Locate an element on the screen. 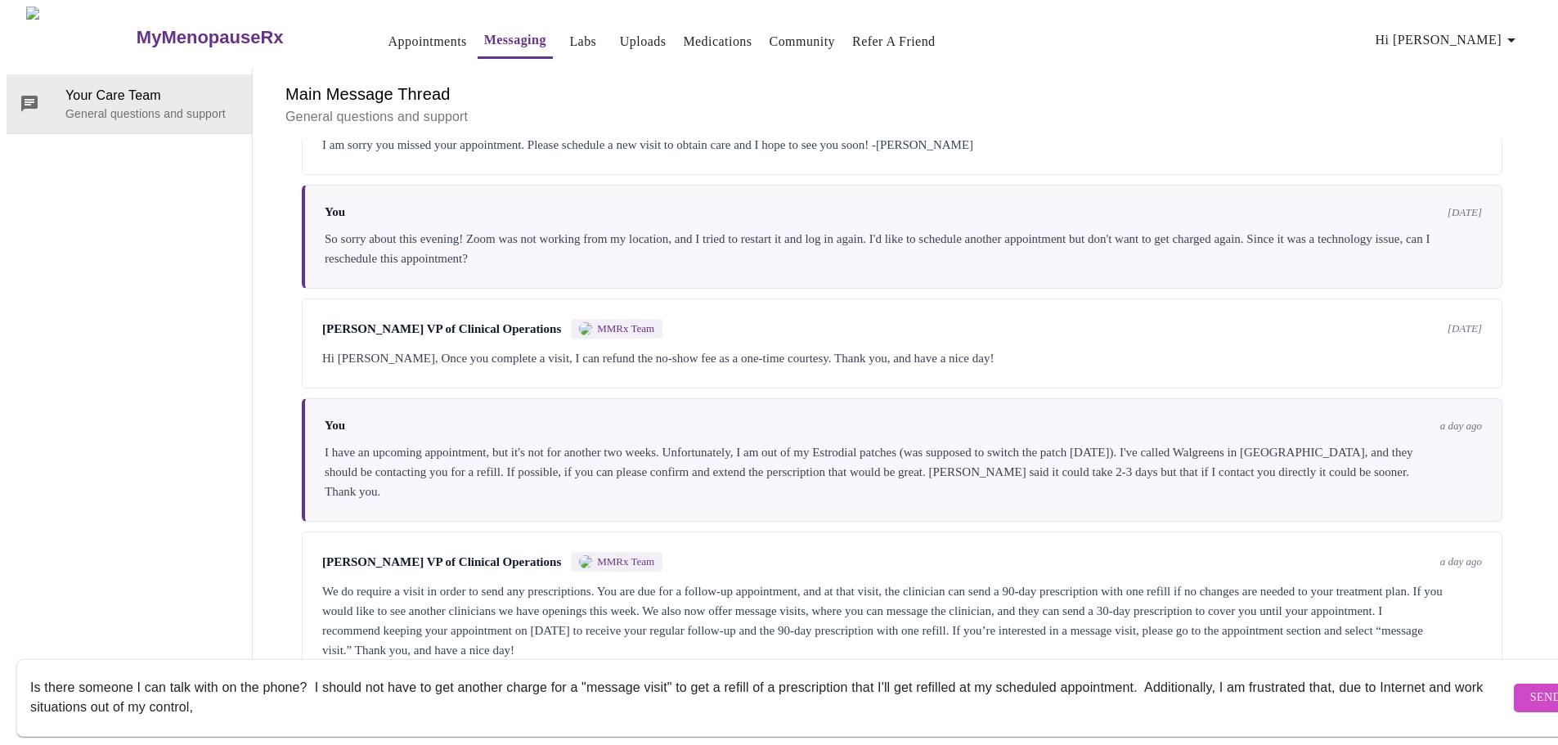 This screenshot has width=1558, height=745. a: Appointments is located at coordinates (428, 42).